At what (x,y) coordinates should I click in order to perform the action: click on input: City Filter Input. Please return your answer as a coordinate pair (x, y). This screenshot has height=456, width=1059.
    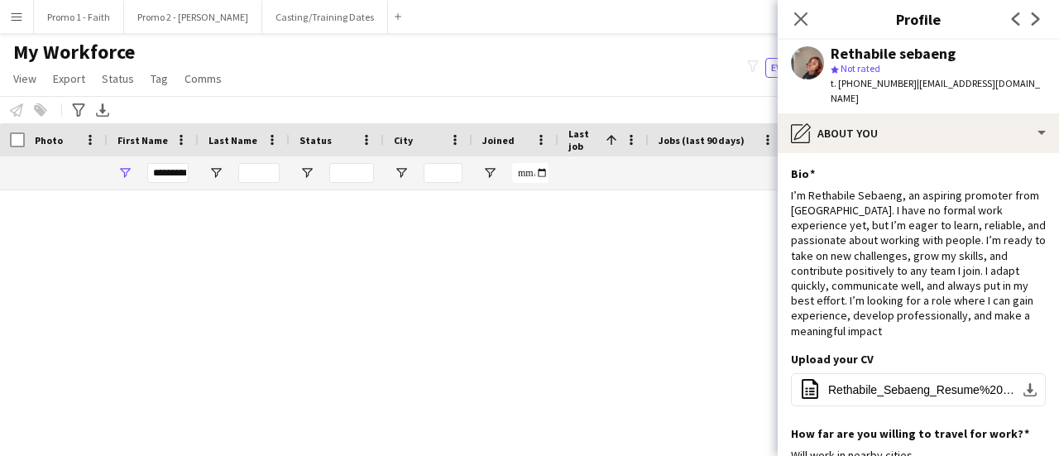
    Looking at the image, I should click on (442, 173).